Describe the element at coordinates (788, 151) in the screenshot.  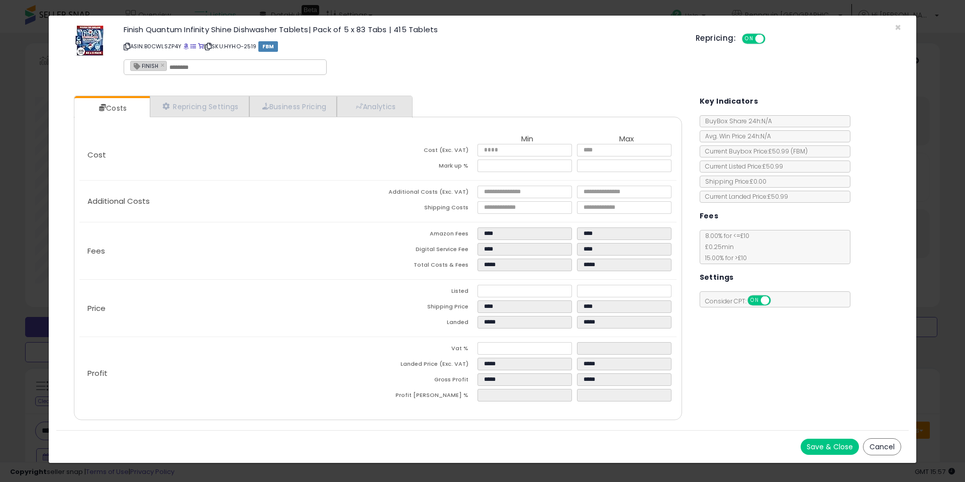
I see `span: £50.99` at that location.